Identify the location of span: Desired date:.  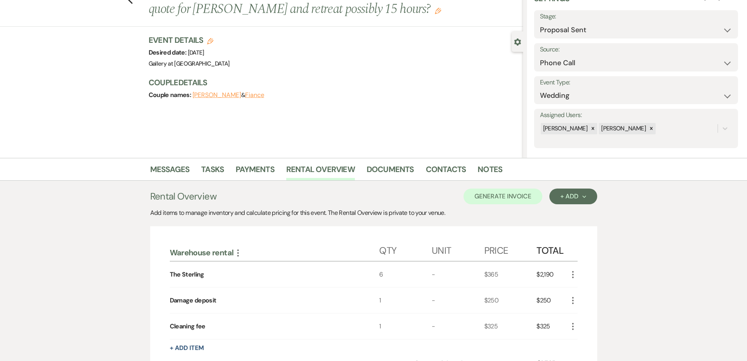
(168, 52).